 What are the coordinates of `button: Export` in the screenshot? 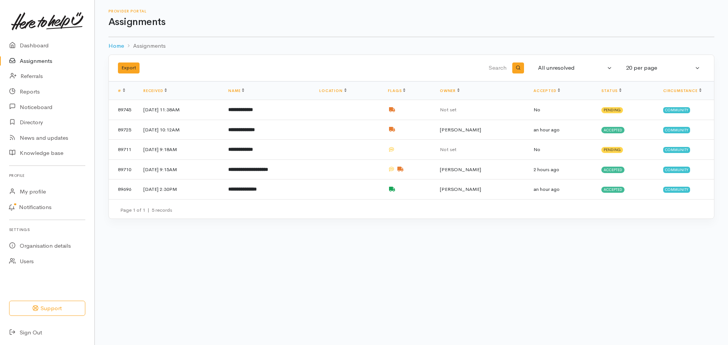 It's located at (128, 68).